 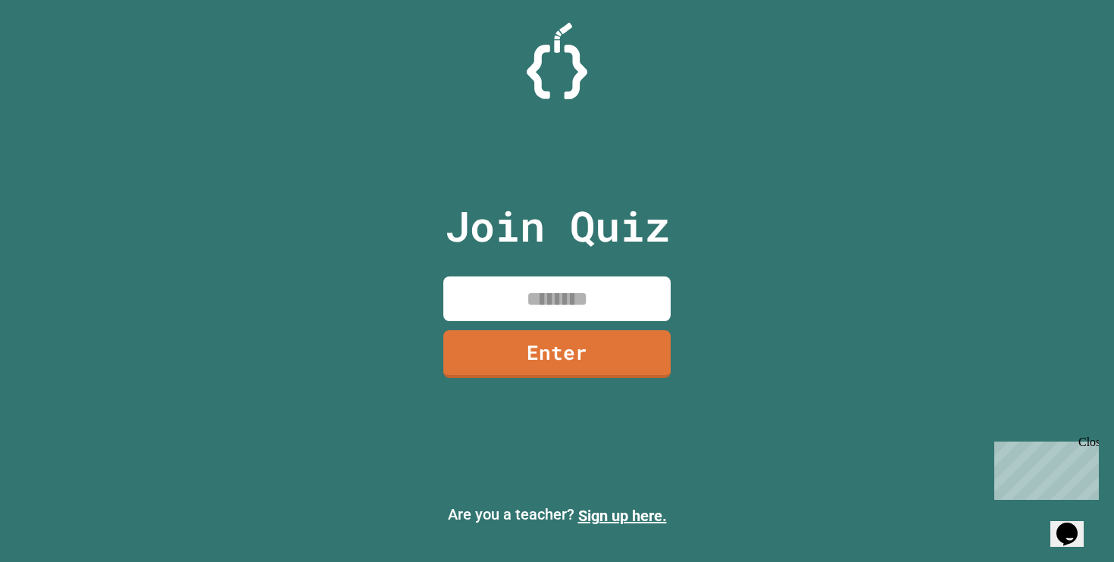 What do you see at coordinates (55, 51) in the screenshot?
I see `div: Chat with us now!Close` at bounding box center [55, 51].